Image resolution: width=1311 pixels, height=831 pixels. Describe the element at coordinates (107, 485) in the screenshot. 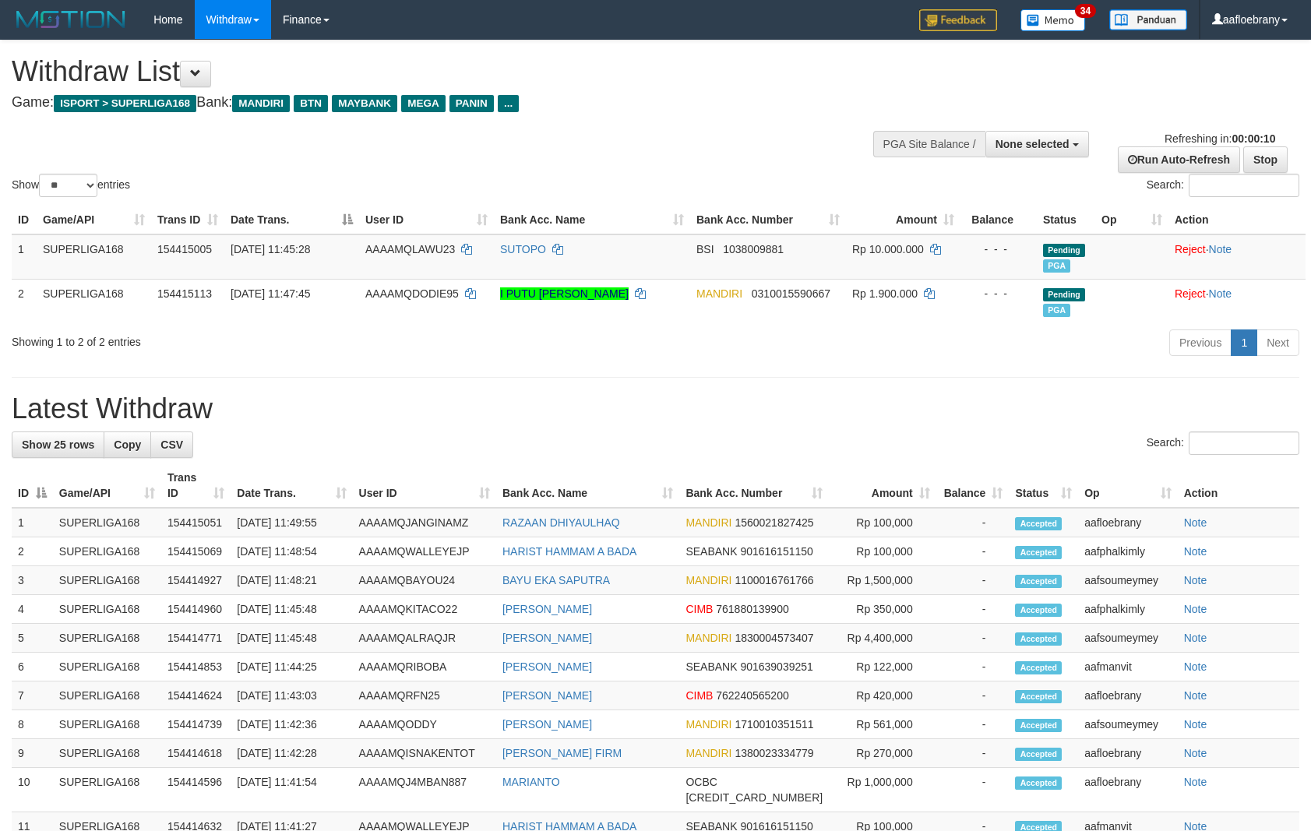

I see `th: Game/API: activate to sort column ascending` at that location.